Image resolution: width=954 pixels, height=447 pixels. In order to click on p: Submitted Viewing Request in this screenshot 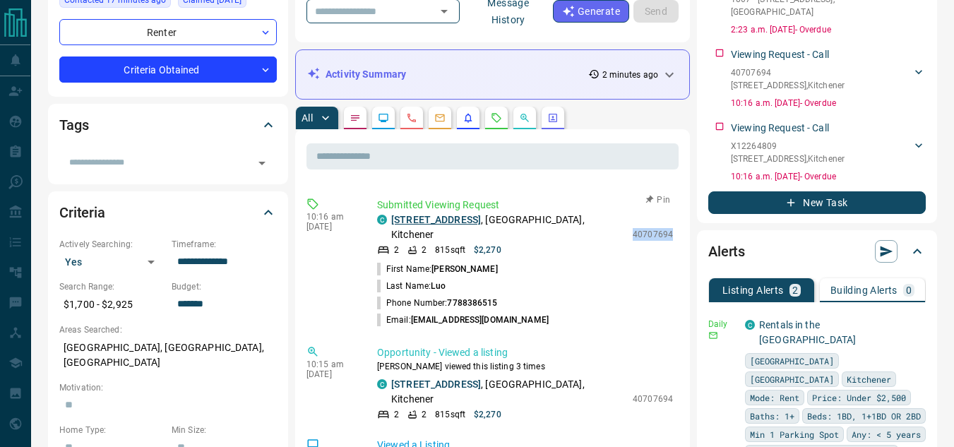, I will do `click(525, 205)`.